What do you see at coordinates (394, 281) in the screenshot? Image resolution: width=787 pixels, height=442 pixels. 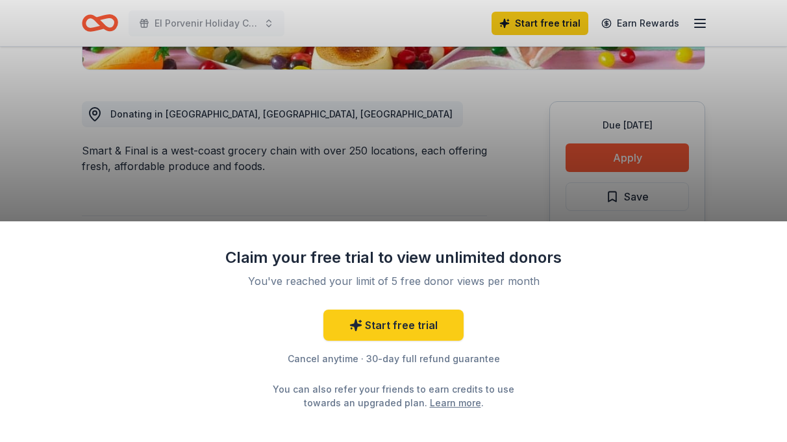 I see `div: You've reached your limit of 5 free donor views per month` at bounding box center [394, 281].